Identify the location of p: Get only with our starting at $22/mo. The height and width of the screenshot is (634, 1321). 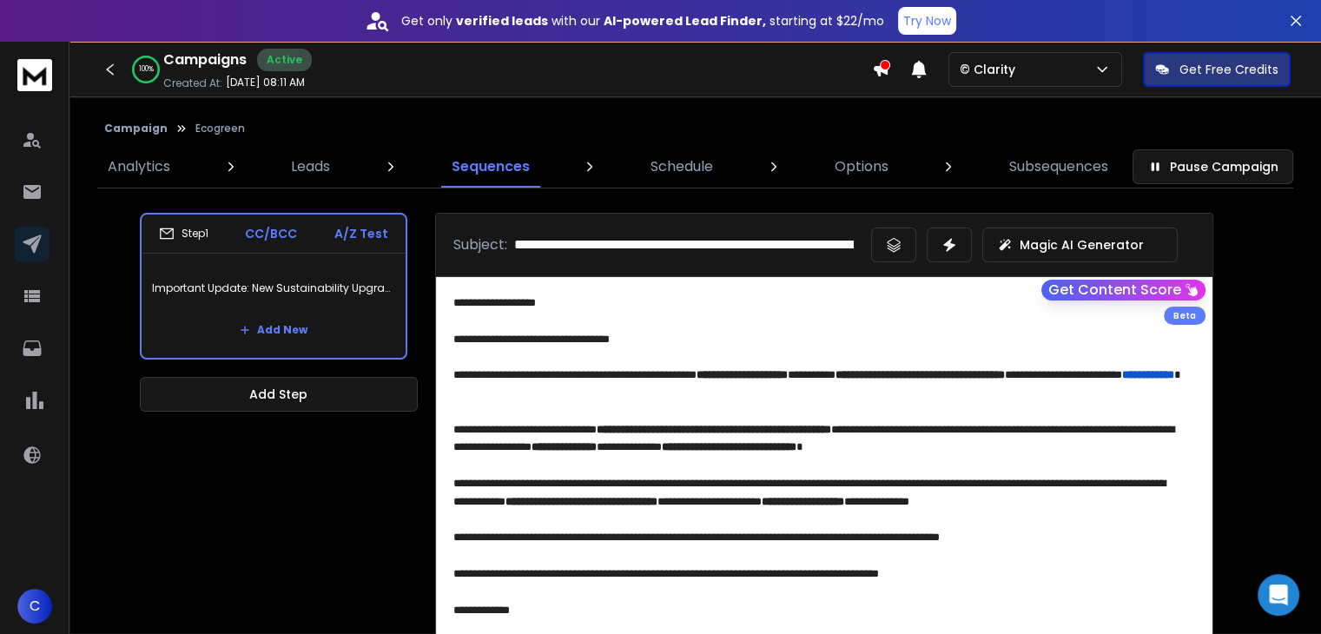
(643, 21).